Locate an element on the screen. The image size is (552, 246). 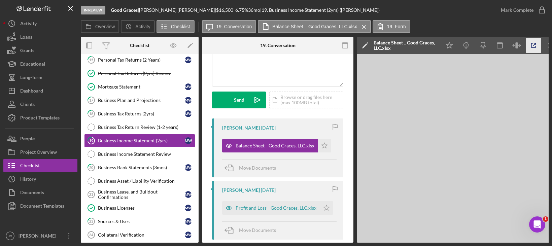
div: Clients is located at coordinates (27, 105).